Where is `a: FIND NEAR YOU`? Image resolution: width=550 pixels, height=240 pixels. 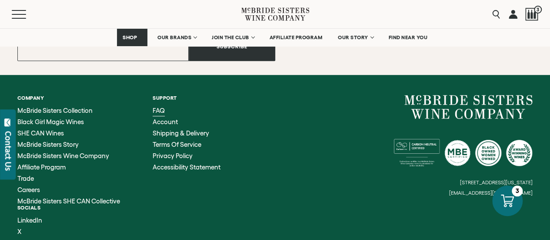
a: FIND NEAR YOU is located at coordinates (408, 37).